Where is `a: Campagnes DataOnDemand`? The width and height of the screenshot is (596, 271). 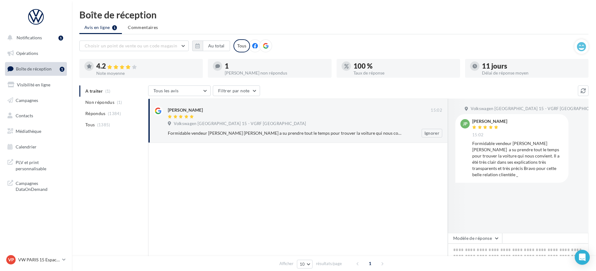 a: Campagnes DataOnDemand is located at coordinates (36, 186).